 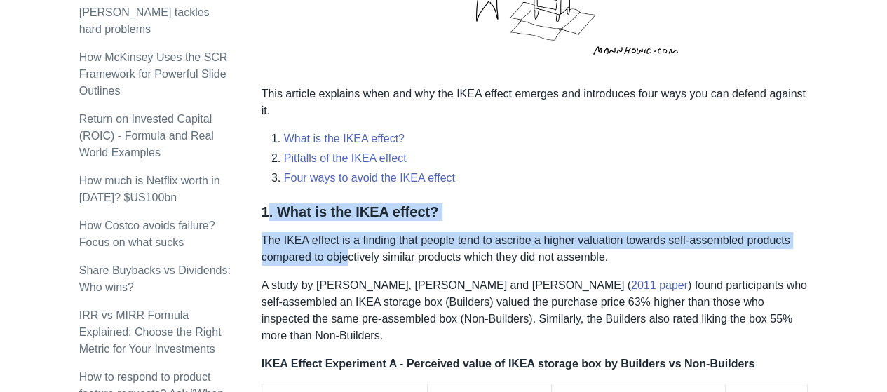 What do you see at coordinates (535, 212) in the screenshot?
I see `h3: 1. What is the IKEA effect?` at bounding box center [535, 212].